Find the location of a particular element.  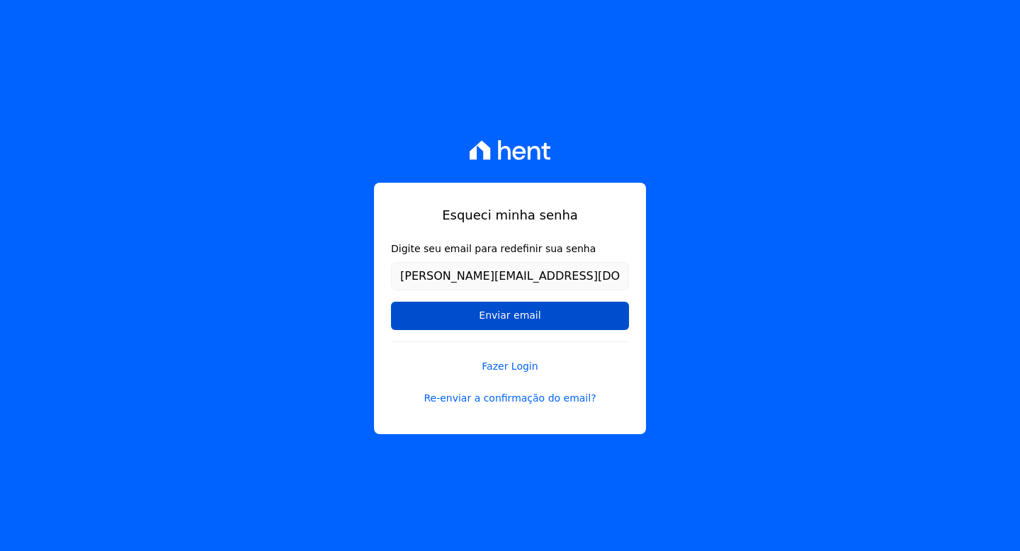

input: Email is located at coordinates (510, 276).